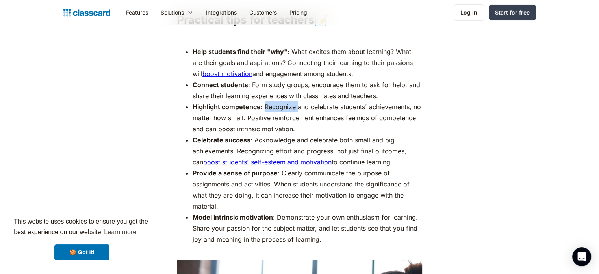 This screenshot has height=274, width=599. I want to click on a: learn more about cookies, so click(120, 232).